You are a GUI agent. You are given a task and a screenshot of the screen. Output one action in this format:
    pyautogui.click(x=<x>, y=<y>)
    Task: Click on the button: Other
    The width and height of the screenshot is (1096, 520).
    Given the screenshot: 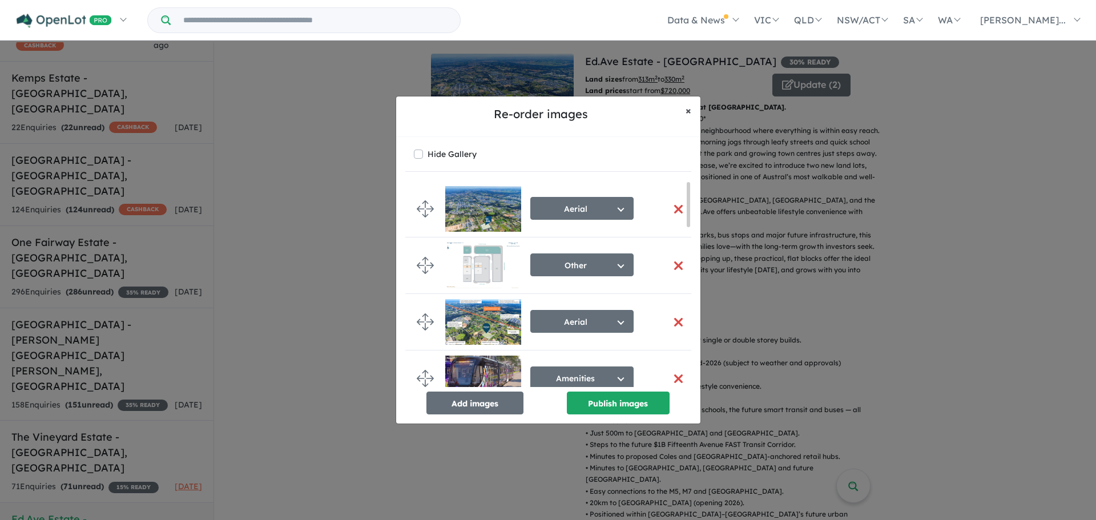 What is the action you would take?
    pyautogui.click(x=582, y=265)
    